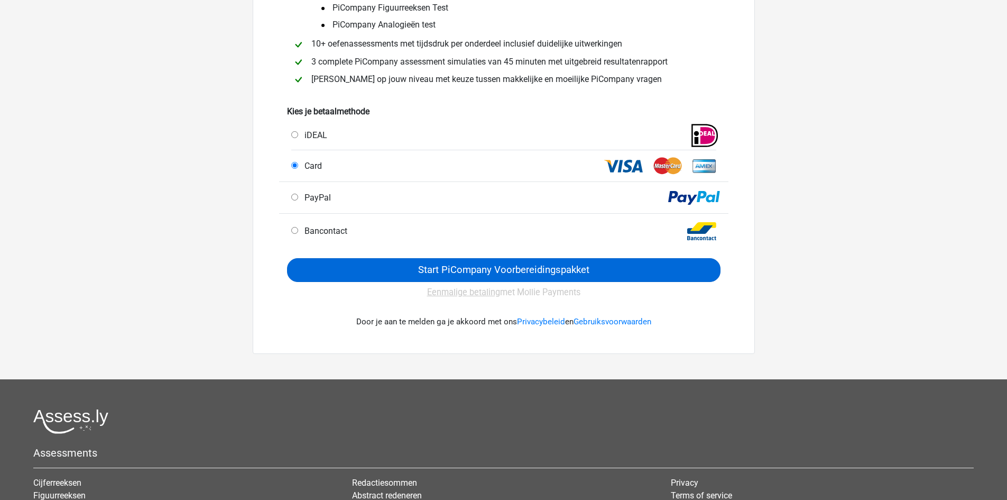 The height and width of the screenshot is (500, 1007). I want to click on span: PiCompany Figuurreeksen Test, so click(384, 8).